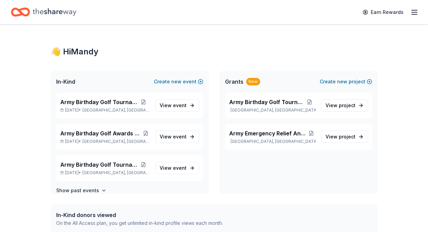  Describe the element at coordinates (140, 215) in the screenshot. I see `div: In-Kind donors viewed` at that location.